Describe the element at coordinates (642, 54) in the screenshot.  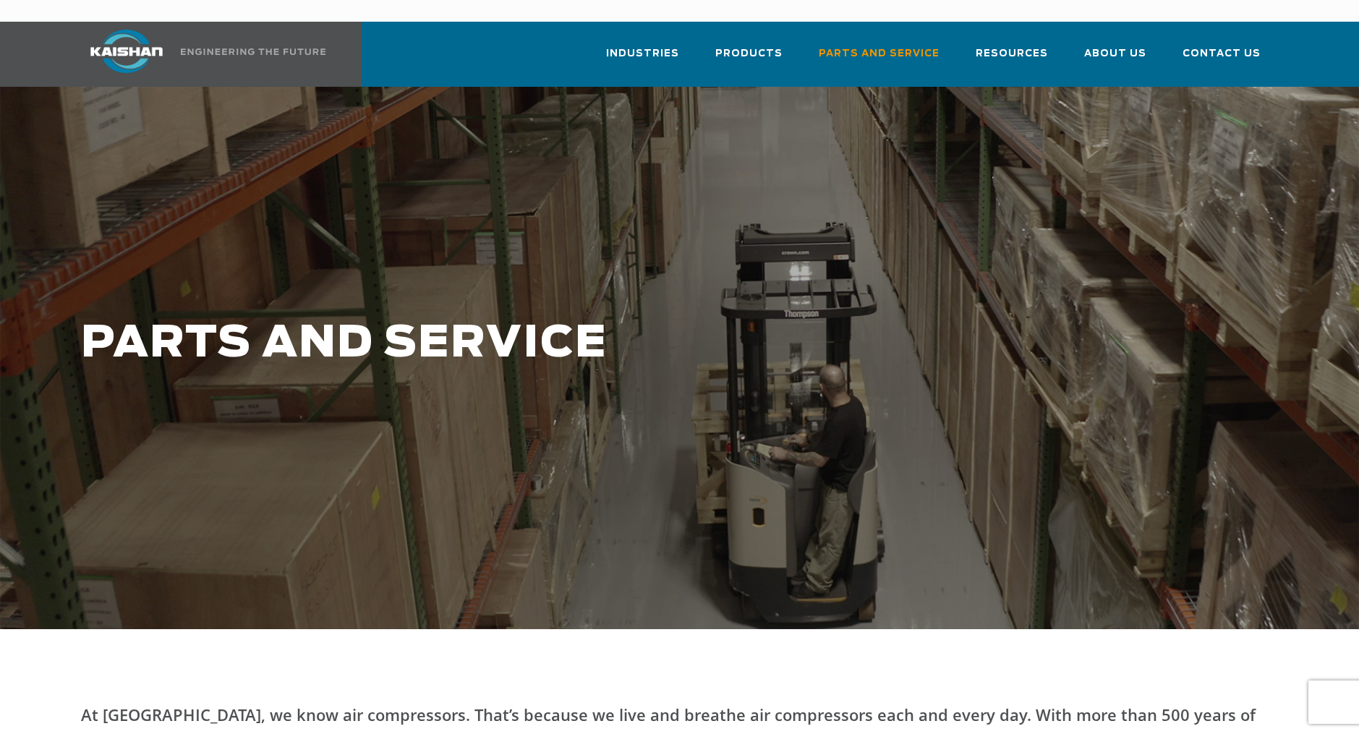
I see `span: Industries` at that location.